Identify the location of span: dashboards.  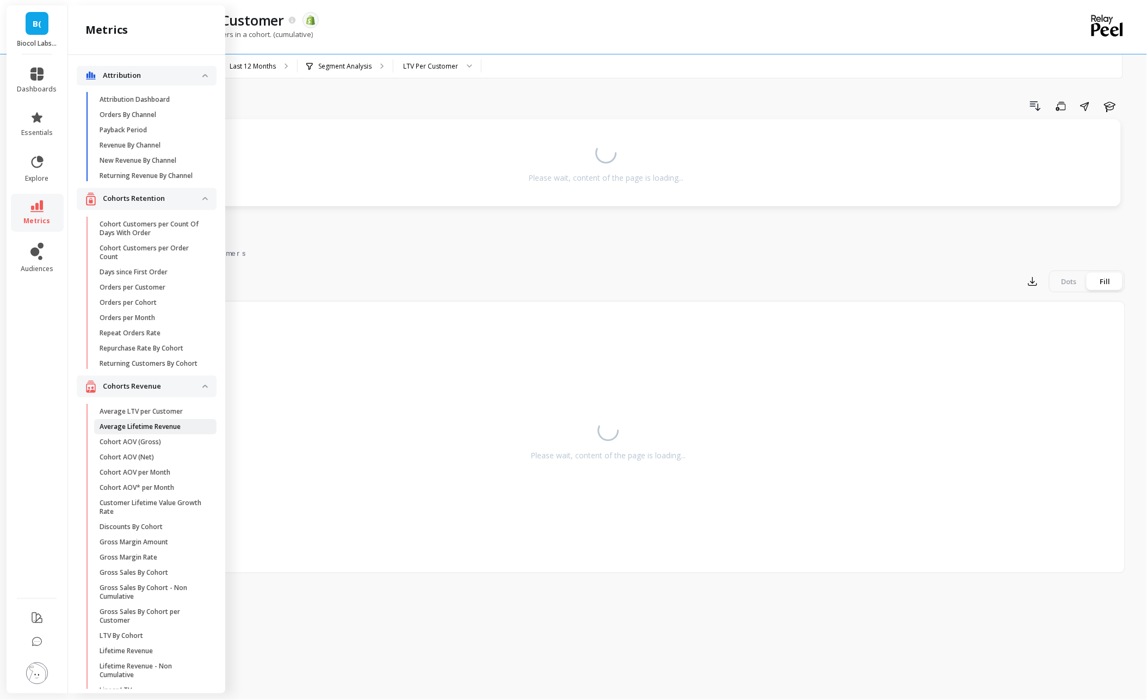
(37, 89).